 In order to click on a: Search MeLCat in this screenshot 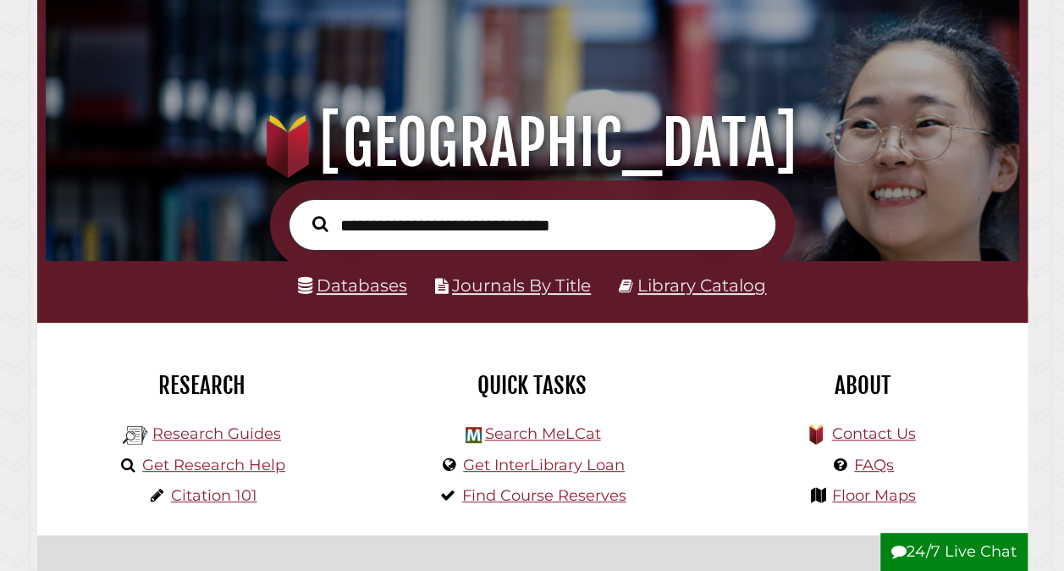, I will do `click(542, 433)`.